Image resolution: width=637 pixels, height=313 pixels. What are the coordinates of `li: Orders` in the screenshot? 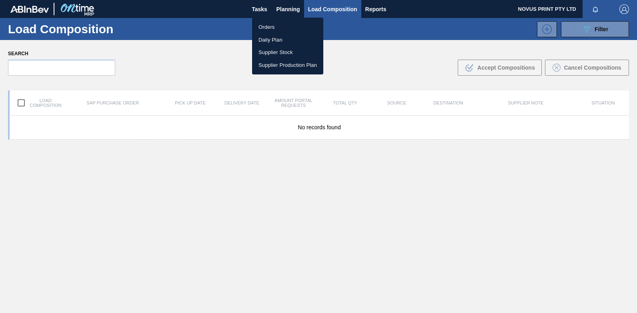 It's located at (288, 27).